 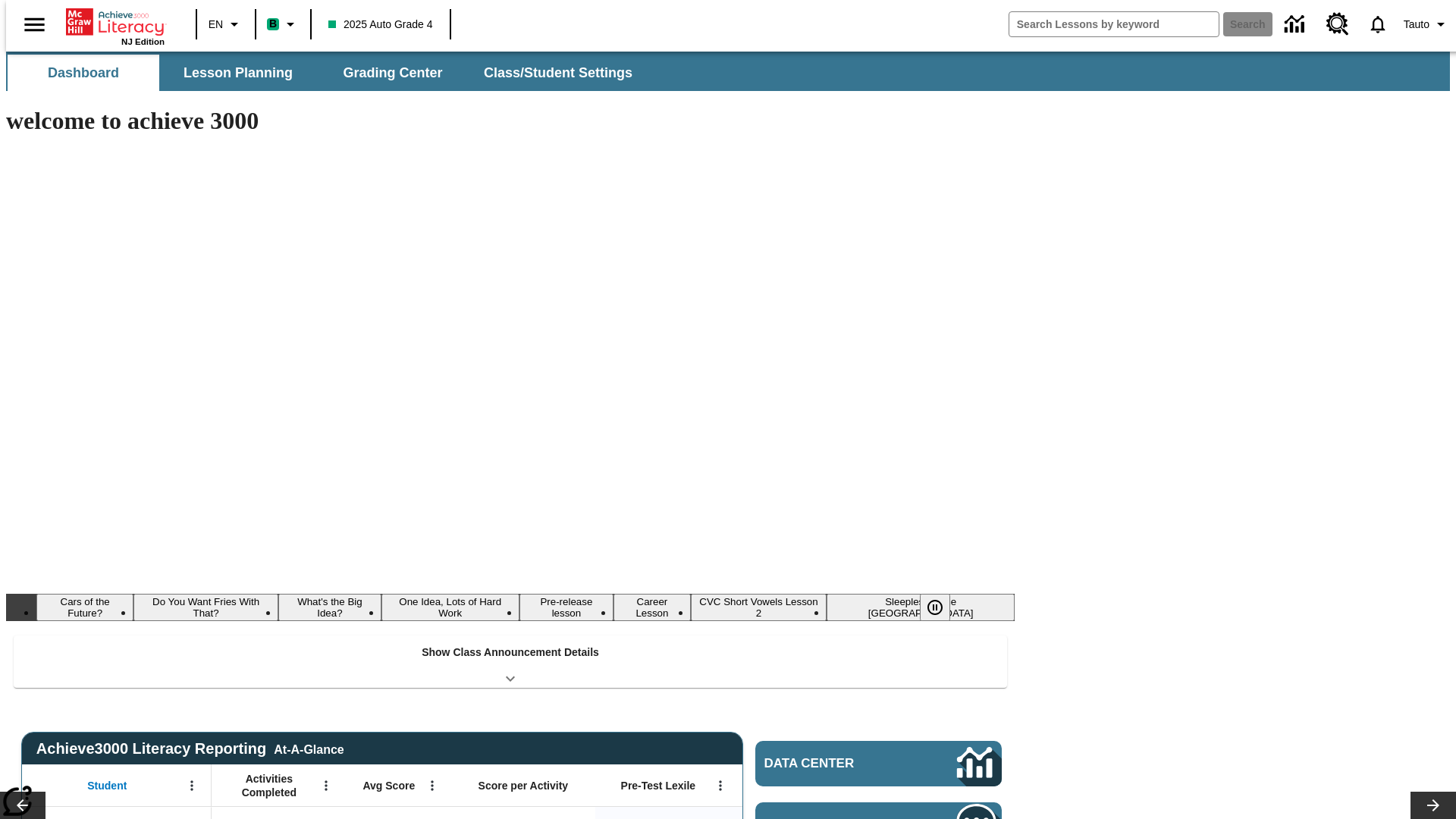 What do you see at coordinates (142, 42) in the screenshot?
I see `span: NJ Edition` at bounding box center [142, 42].